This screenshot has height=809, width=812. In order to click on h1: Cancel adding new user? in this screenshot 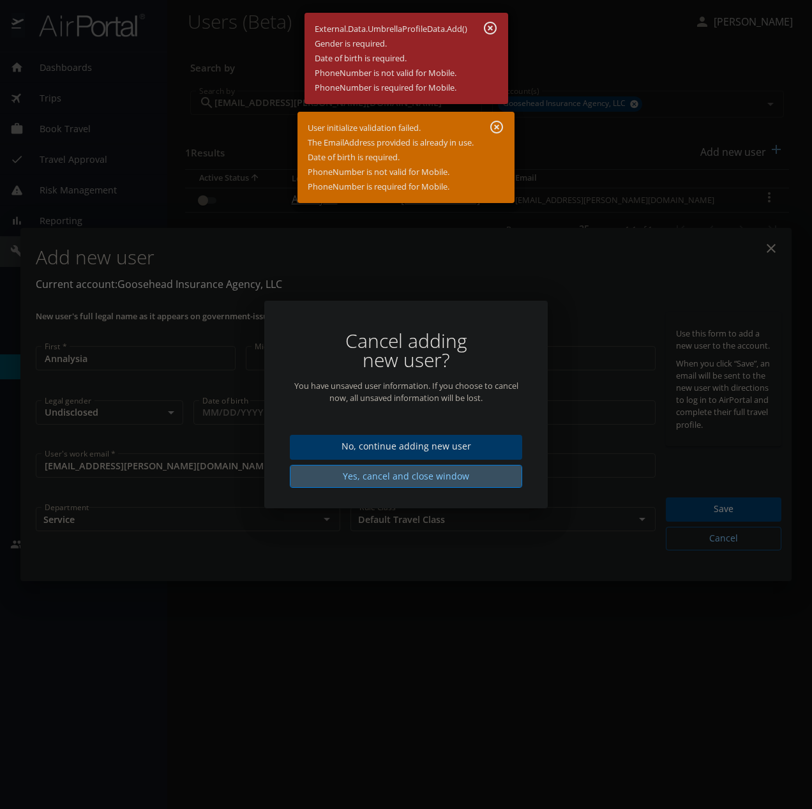, I will do `click(406, 350)`.